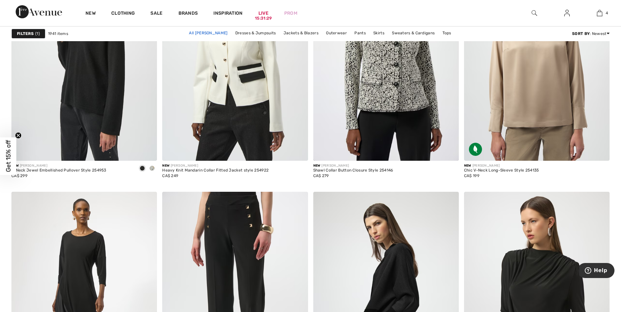 The image size is (621, 312). Describe the element at coordinates (19, 175) in the screenshot. I see `span: CA$ 299` at that location.